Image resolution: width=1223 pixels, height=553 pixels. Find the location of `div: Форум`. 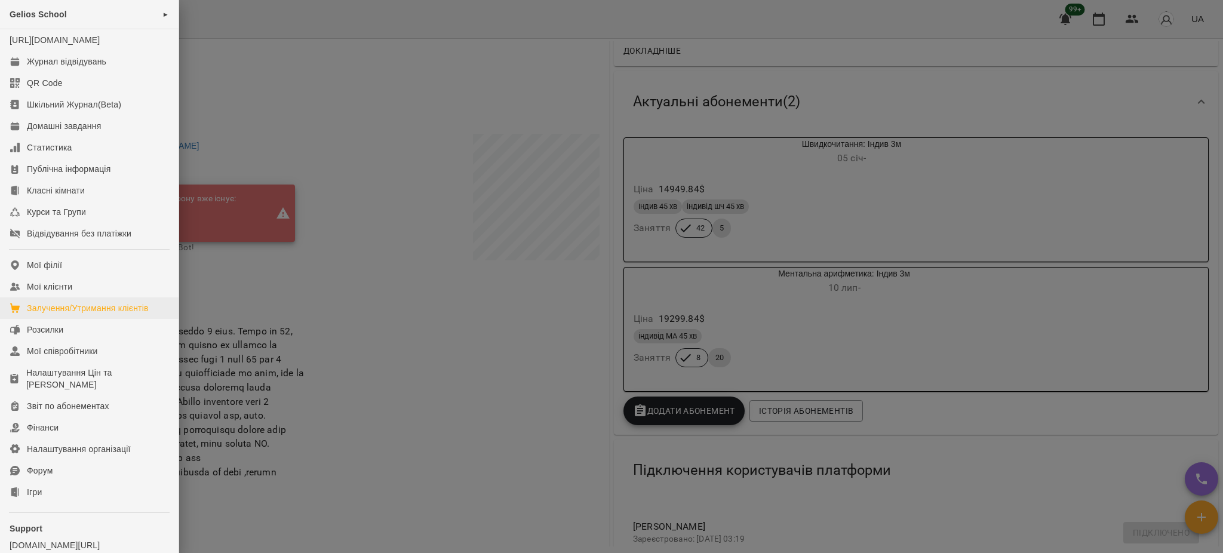

div: Форум is located at coordinates (40, 470).